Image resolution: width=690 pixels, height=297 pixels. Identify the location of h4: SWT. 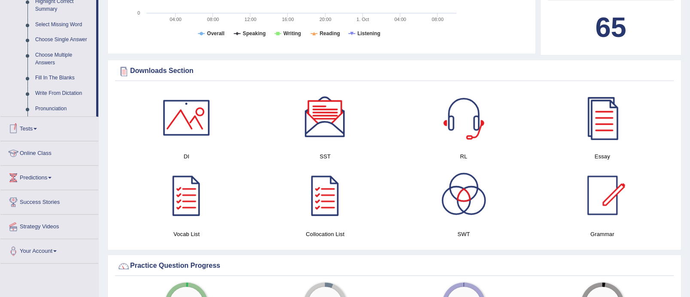
(464, 234).